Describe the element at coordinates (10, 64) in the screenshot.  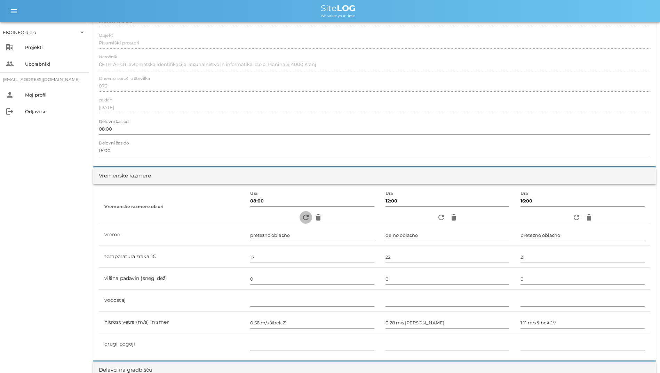
I see `i: people` at that location.